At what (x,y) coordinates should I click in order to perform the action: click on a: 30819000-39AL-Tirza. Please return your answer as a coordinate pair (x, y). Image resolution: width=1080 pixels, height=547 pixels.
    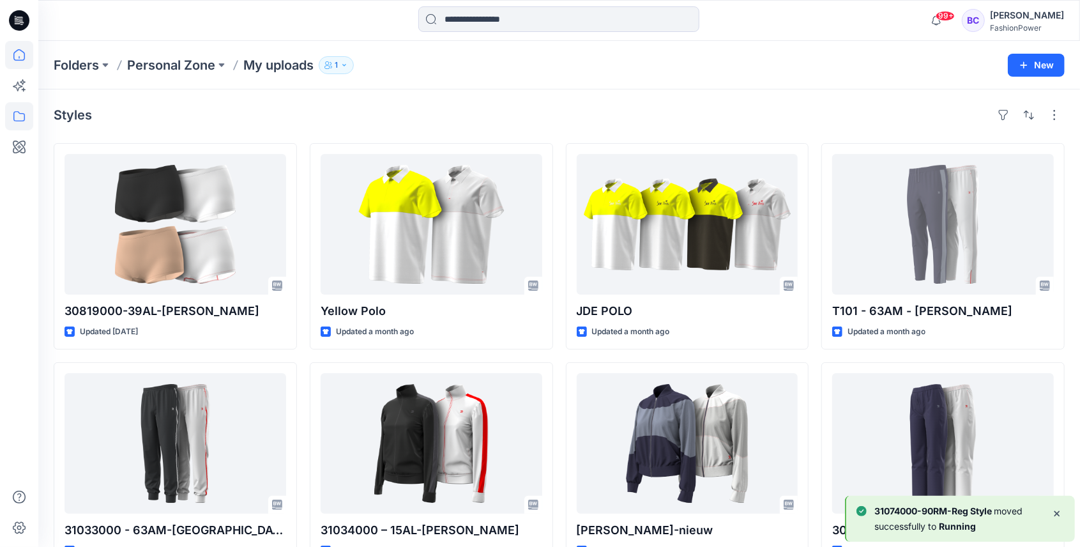
    Looking at the image, I should click on (175, 224).